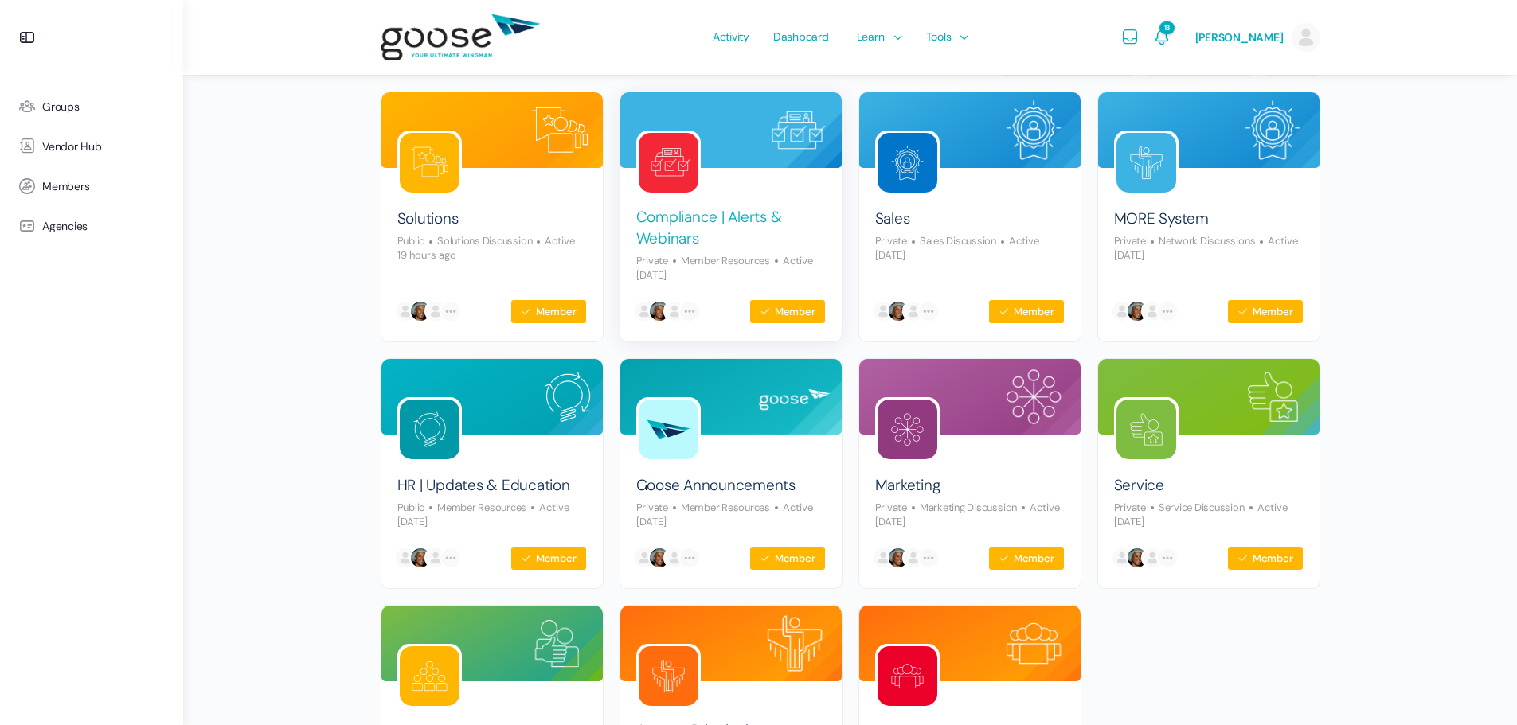 This screenshot has height=725, width=1517. What do you see at coordinates (92, 186) in the screenshot?
I see `a: Members` at bounding box center [92, 186].